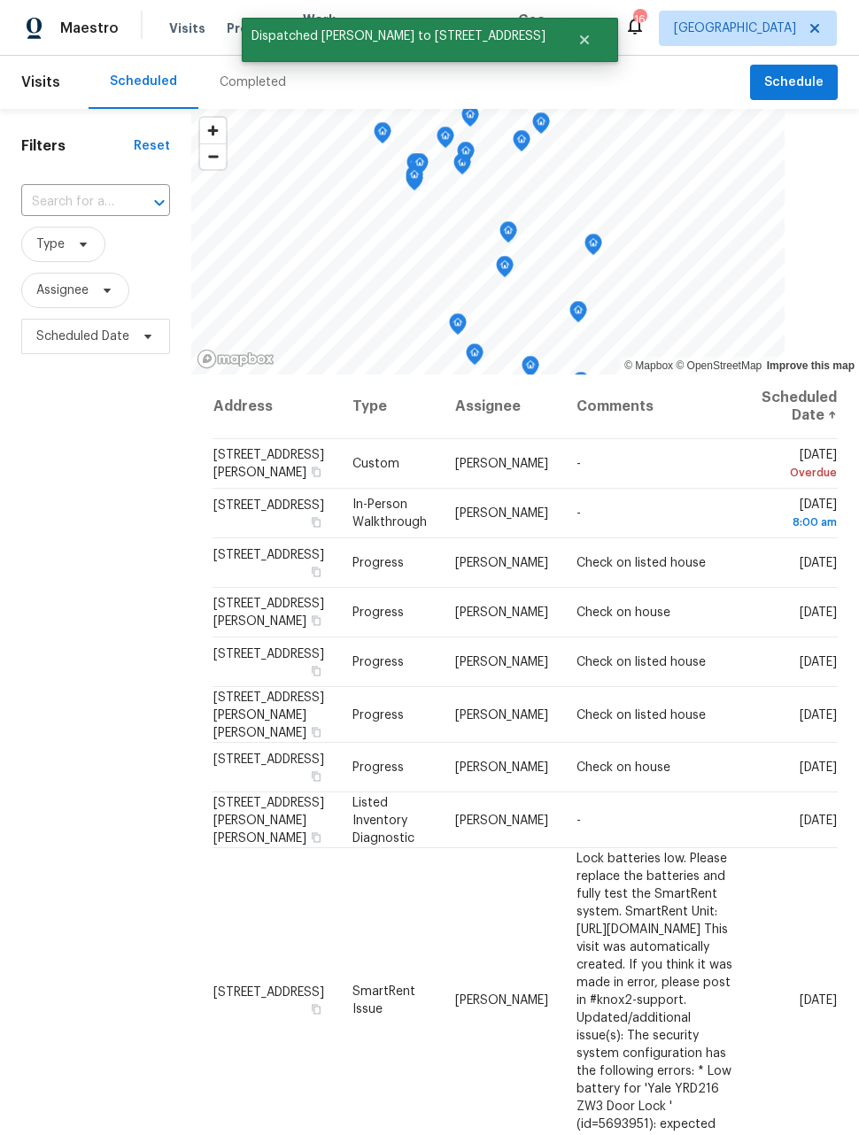  Describe the element at coordinates (792, 406) in the screenshot. I see `th: Scheduled Date ↑` at that location.